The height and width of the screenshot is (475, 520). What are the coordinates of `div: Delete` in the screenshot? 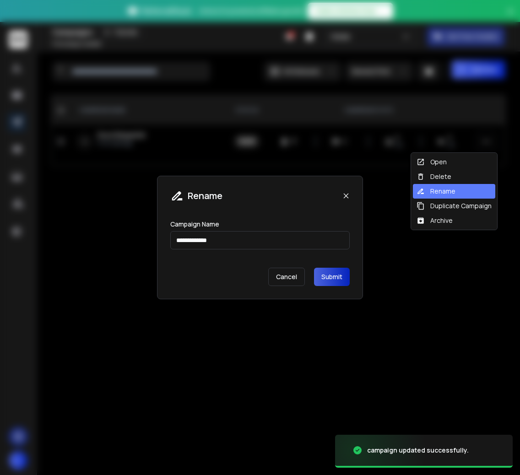 It's located at (434, 177).